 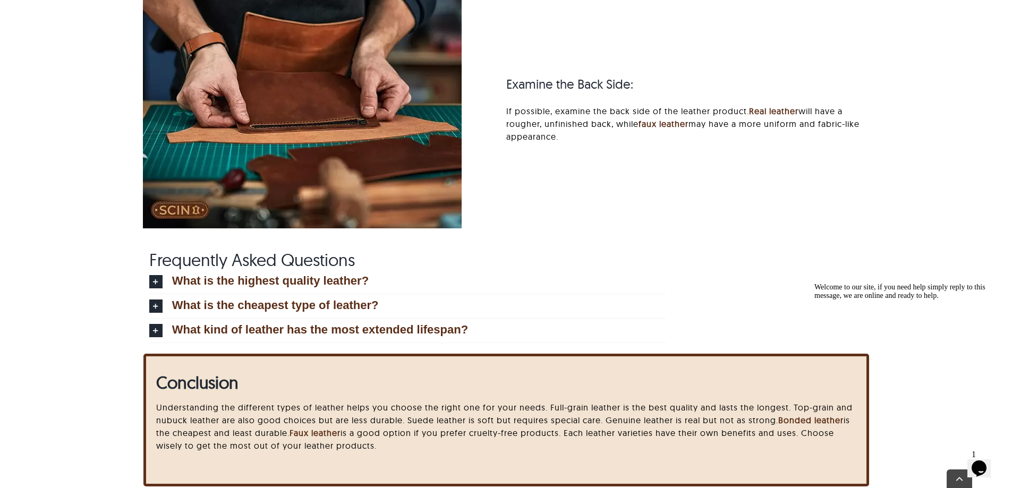 I want to click on span: What is the highest quality leather?, so click(x=270, y=281).